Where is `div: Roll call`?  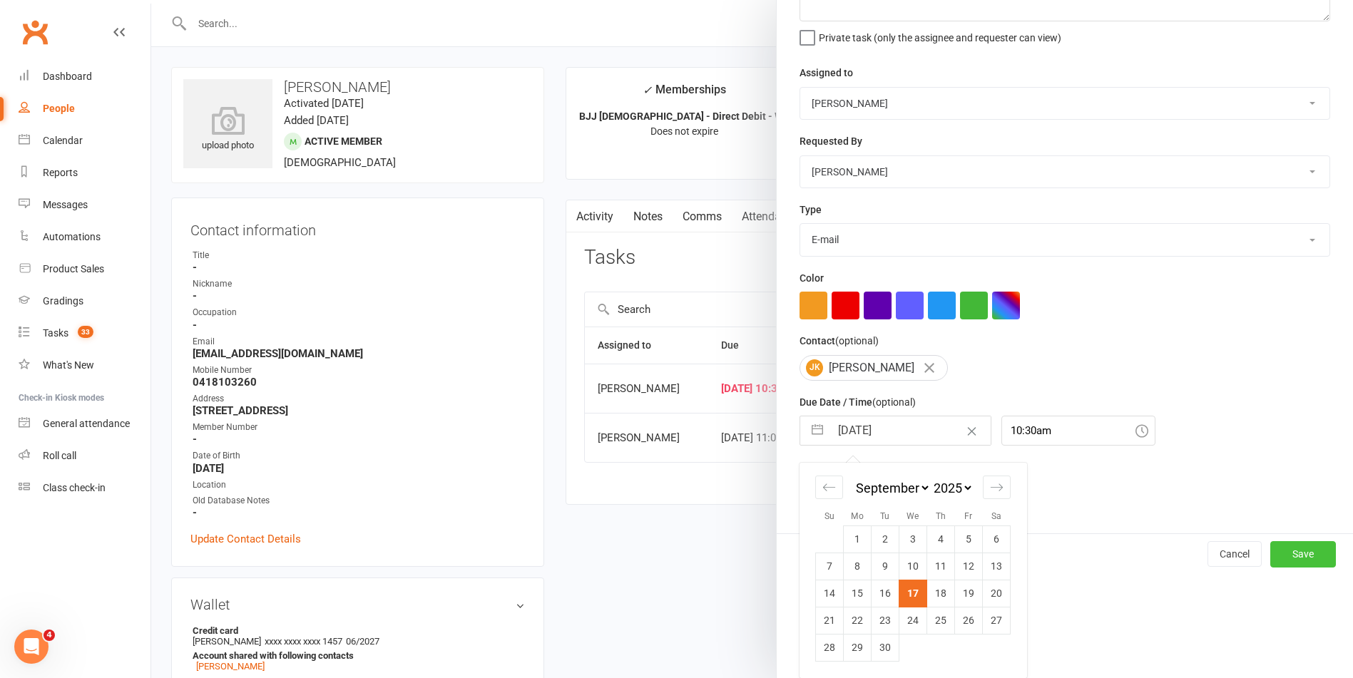 div: Roll call is located at coordinates (59, 456).